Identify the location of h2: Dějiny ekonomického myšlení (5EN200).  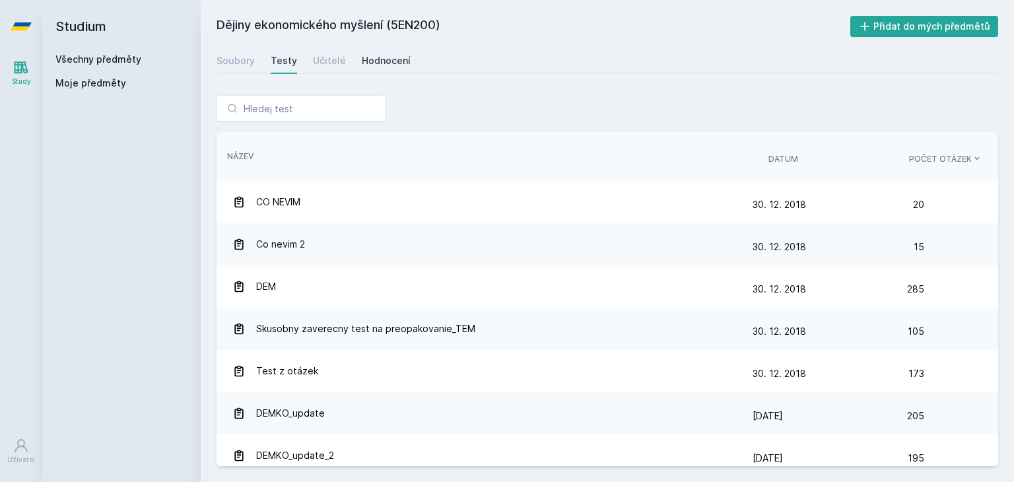
(533, 26).